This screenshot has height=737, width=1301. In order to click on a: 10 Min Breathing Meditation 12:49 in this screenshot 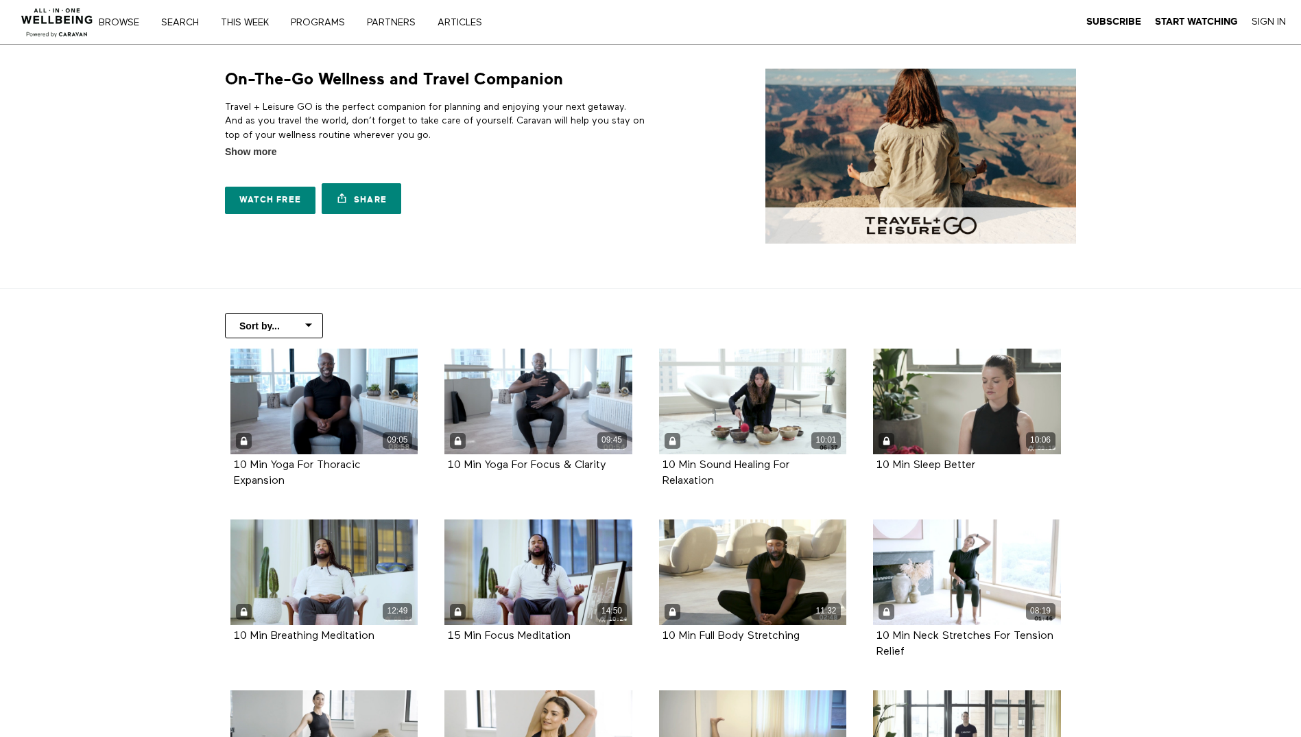, I will do `click(324, 572)`.